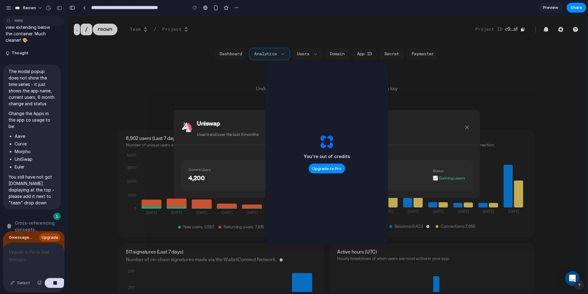 The width and height of the screenshot is (588, 294). Describe the element at coordinates (39, 226) in the screenshot. I see `span: Cross-referencing concepts ..` at that location.